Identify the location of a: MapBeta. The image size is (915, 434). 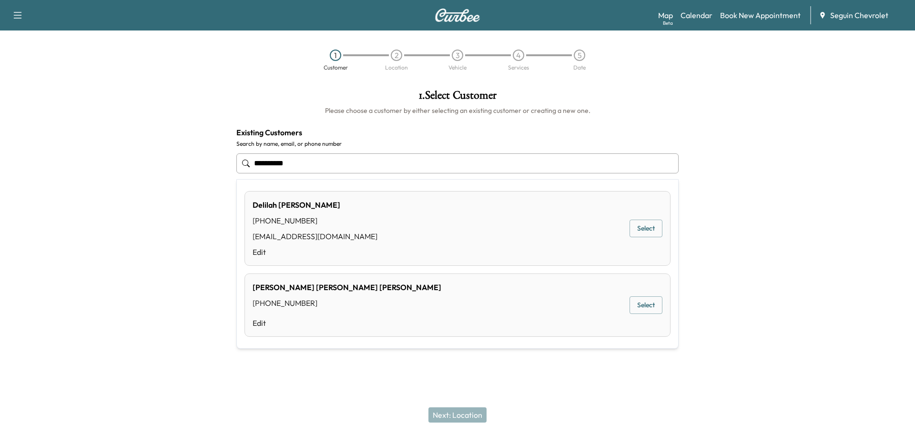
(666, 15).